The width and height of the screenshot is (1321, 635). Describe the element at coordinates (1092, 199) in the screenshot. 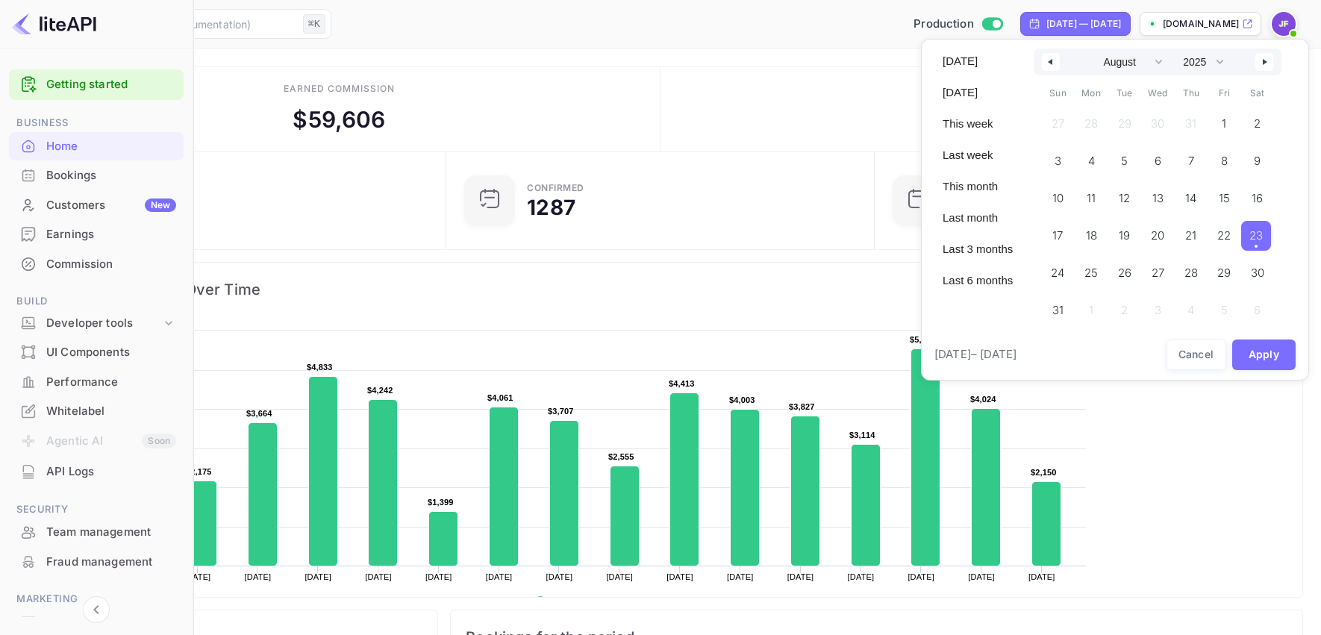

I see `span: 11` at that location.